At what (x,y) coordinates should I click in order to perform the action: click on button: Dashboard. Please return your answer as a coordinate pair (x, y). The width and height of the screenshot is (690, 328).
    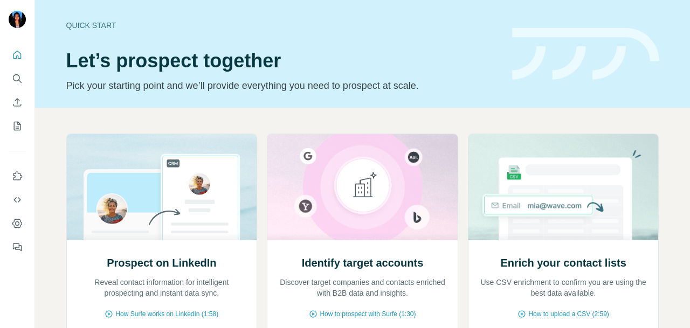
    Looking at the image, I should click on (17, 224).